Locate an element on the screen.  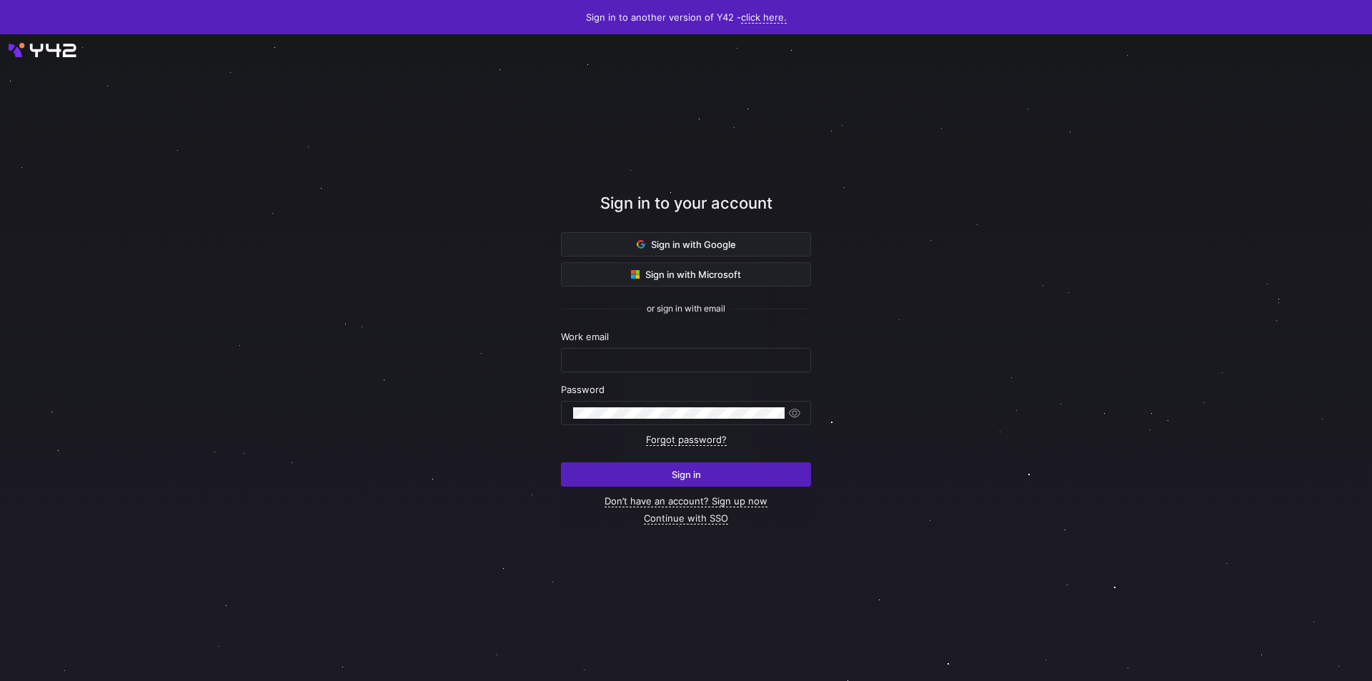
div: Sign in to your account is located at coordinates (686, 211).